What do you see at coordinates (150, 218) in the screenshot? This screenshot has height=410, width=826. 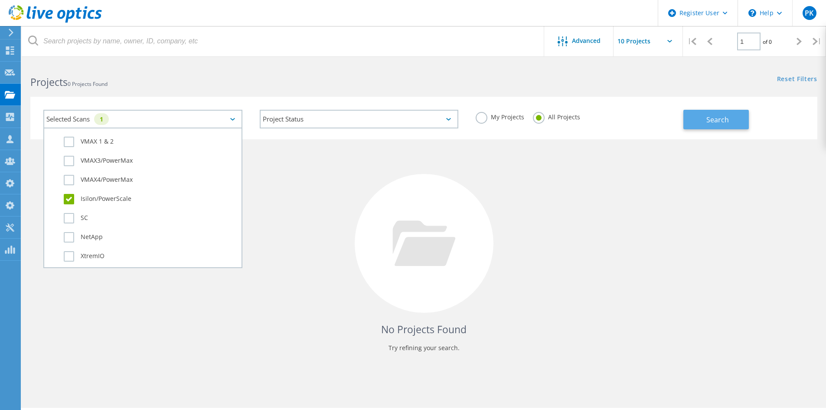 I see `label: SC` at bounding box center [150, 218].